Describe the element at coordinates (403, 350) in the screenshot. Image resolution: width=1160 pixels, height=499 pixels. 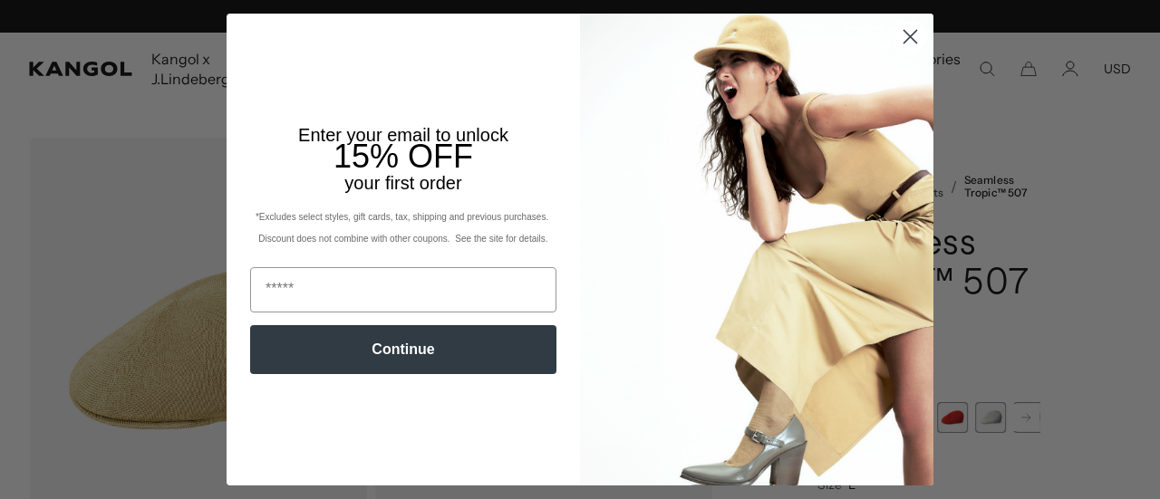
I see `button: Continue` at that location.